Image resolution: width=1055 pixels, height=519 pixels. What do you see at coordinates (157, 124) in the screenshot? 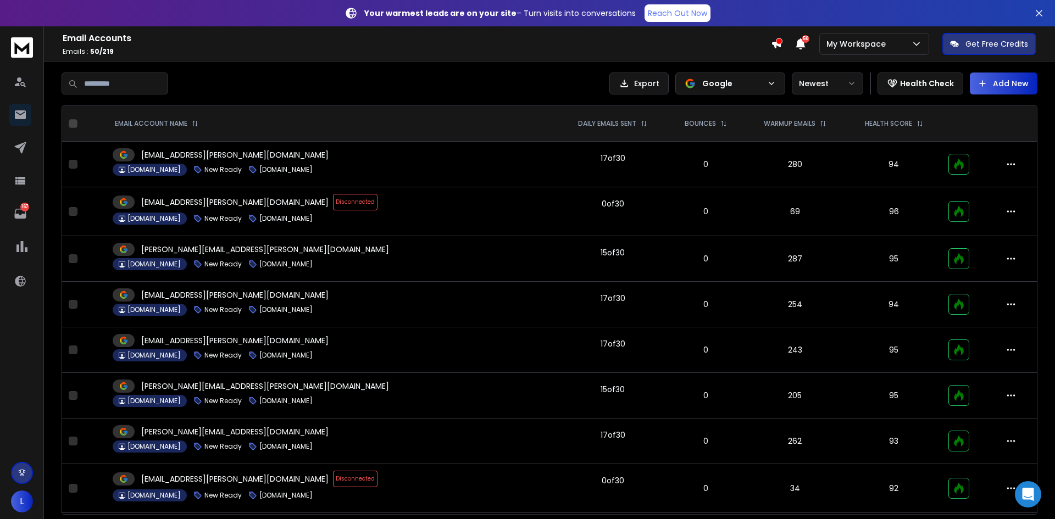
I see `div: EMAIL ACCOUNT NAME` at bounding box center [157, 124].